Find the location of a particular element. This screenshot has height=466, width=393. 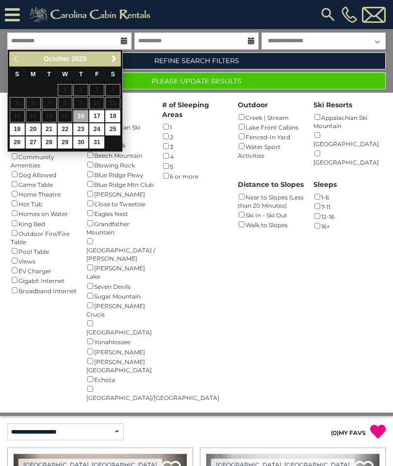

div: 1-6 is located at coordinates (348, 197).